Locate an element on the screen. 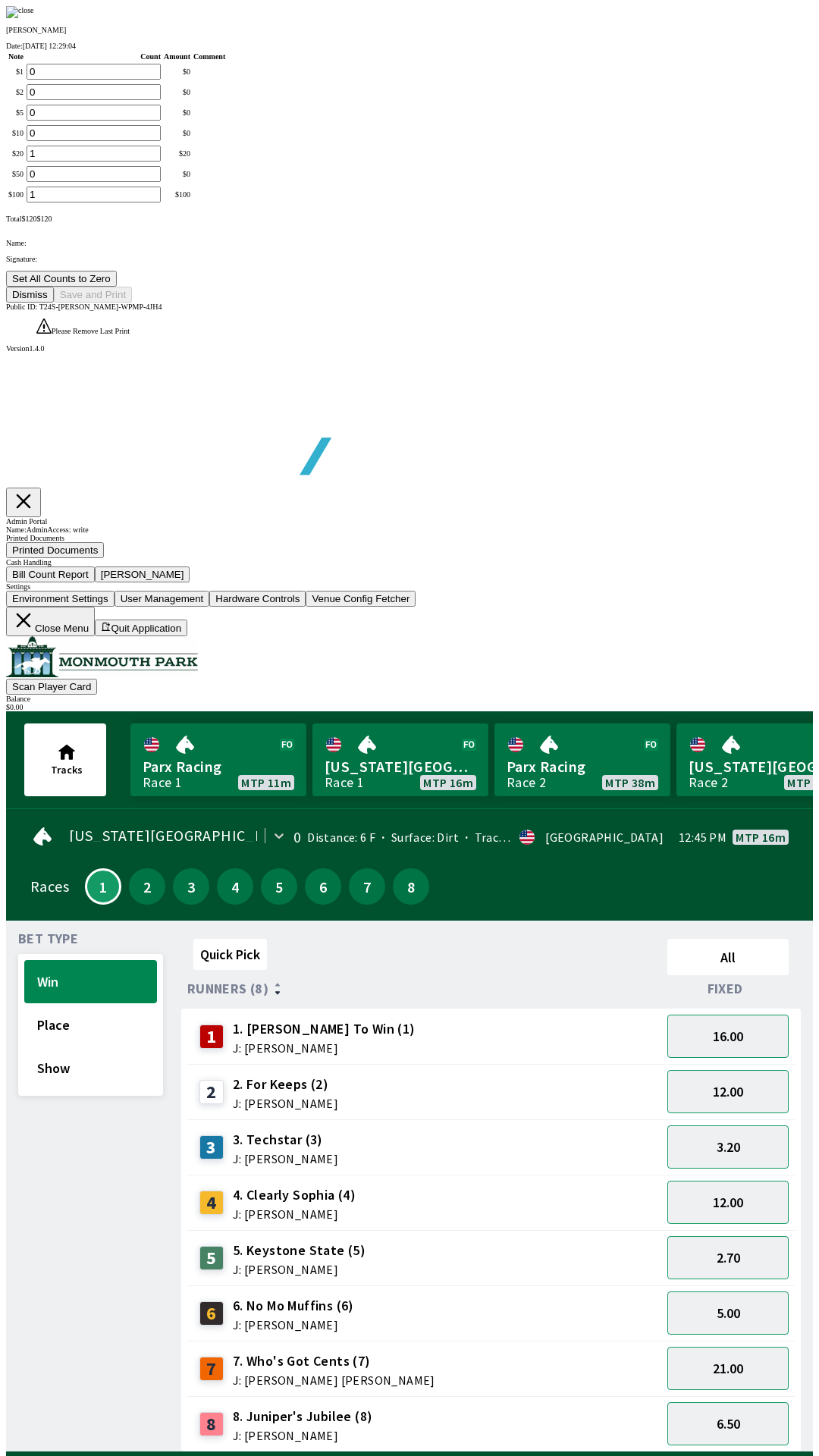 The image size is (819, 1456). span: Bet Type is located at coordinates (48, 939).